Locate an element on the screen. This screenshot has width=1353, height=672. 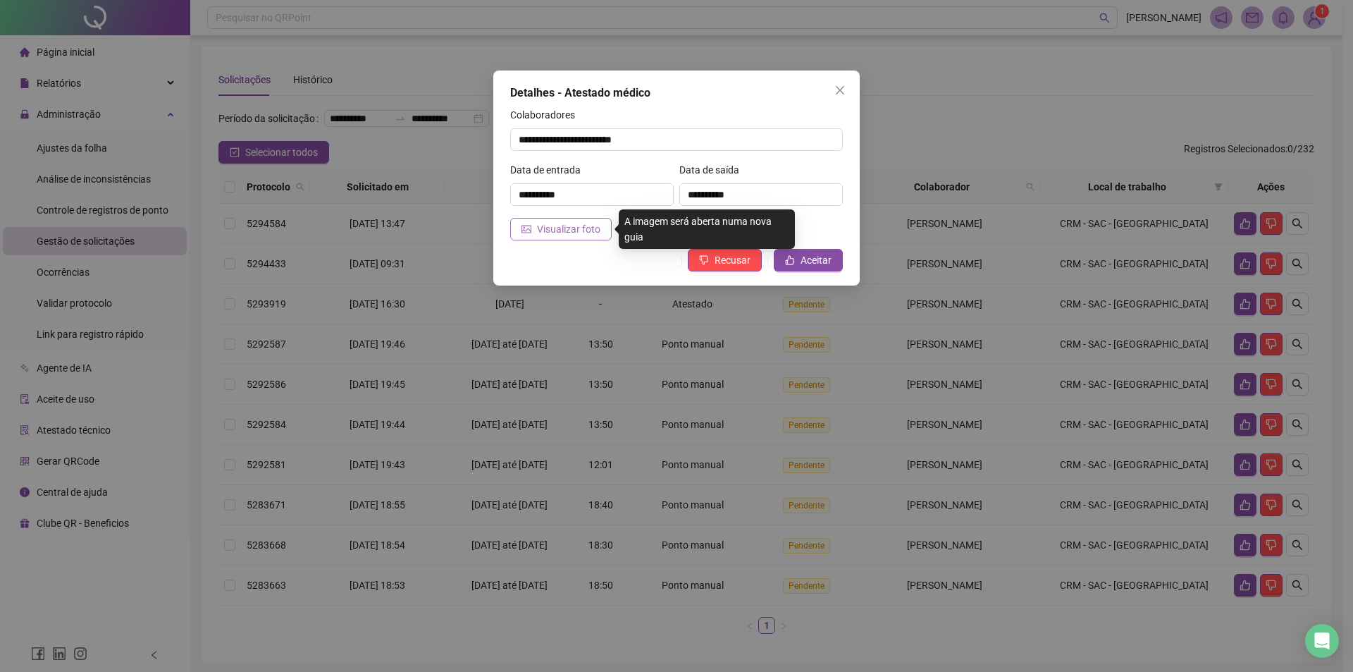
label: Colaboradores is located at coordinates (547, 115).